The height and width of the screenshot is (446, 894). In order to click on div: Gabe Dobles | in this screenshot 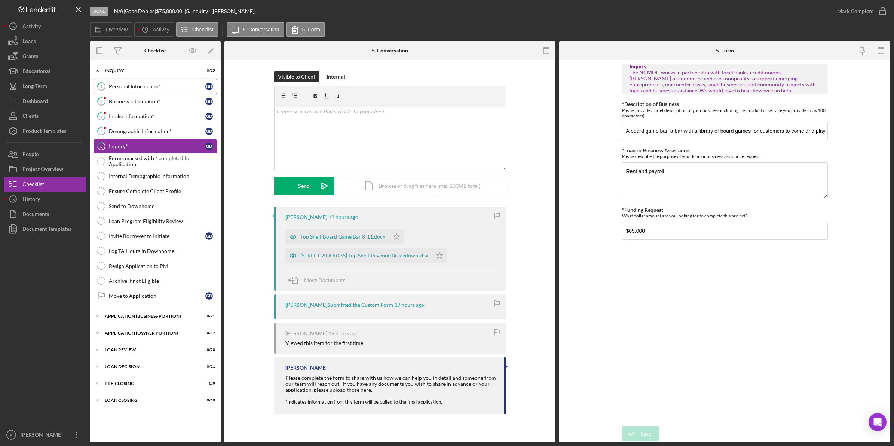, I will do `click(140, 11)`.